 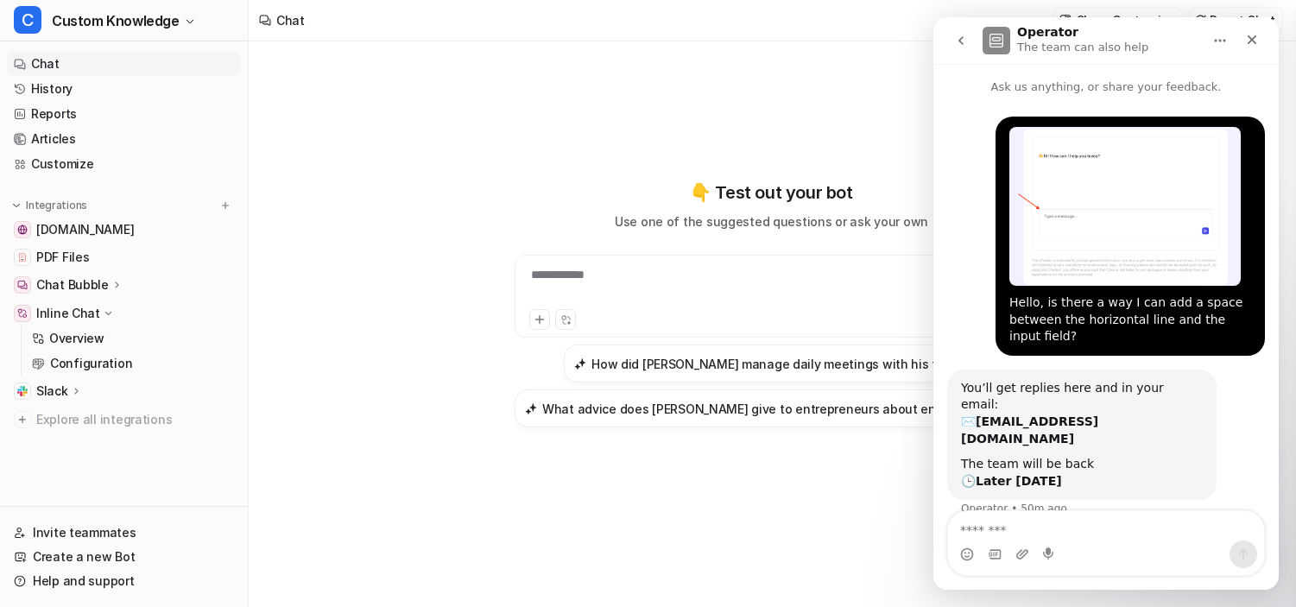 What do you see at coordinates (77, 338) in the screenshot?
I see `p: Overview` at bounding box center [77, 338].